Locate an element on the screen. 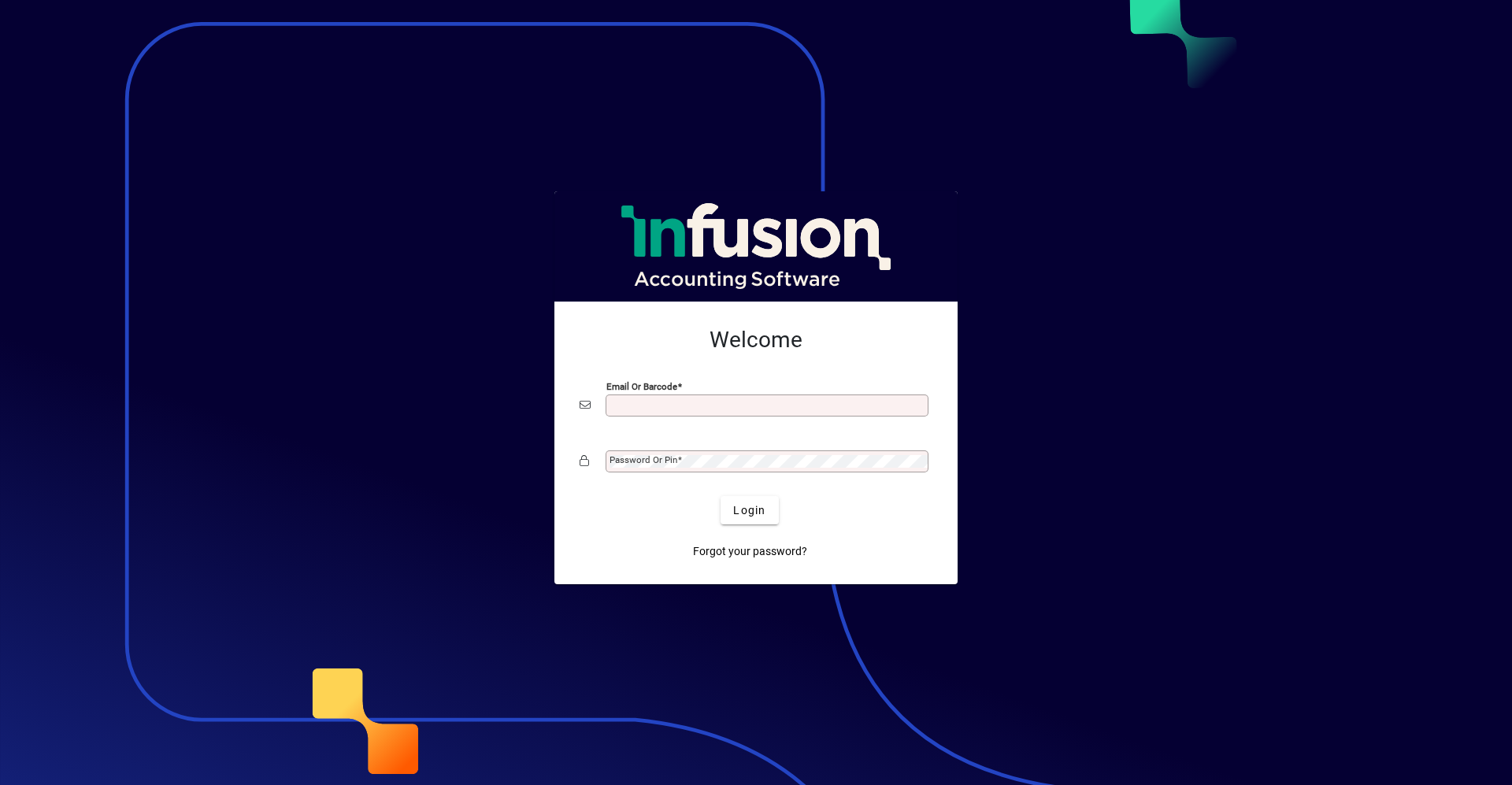 The width and height of the screenshot is (1512, 785). span: Forgot your password? is located at coordinates (750, 552).